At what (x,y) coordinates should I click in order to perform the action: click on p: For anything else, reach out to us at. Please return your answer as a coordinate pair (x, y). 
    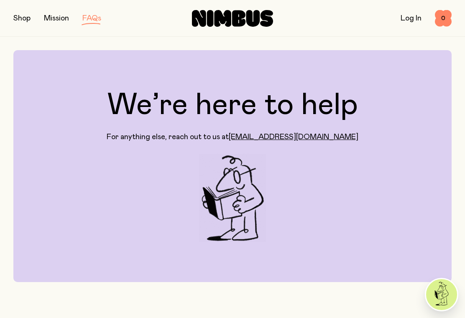
    Looking at the image, I should click on (233, 137).